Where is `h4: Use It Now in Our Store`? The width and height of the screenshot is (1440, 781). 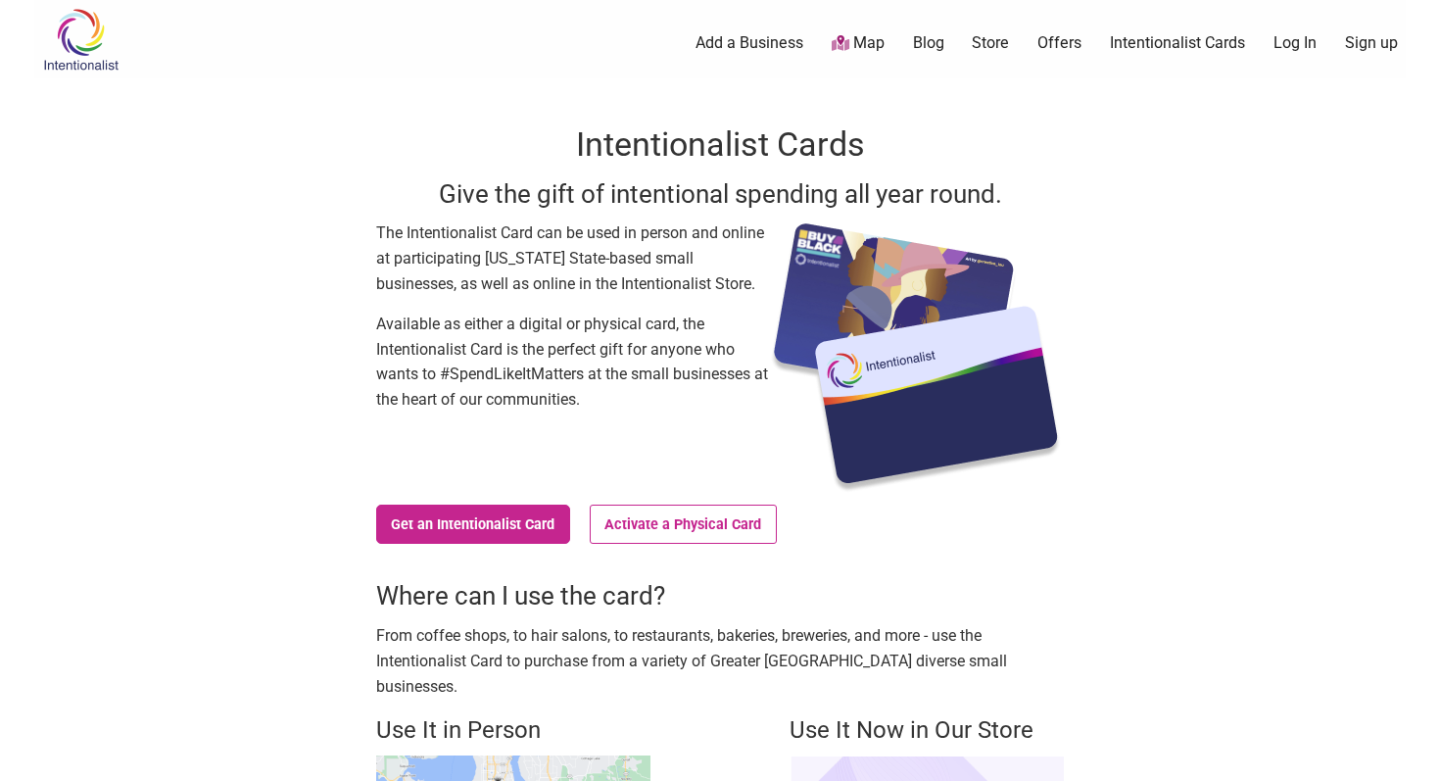 h4: Use It Now in Our Store is located at coordinates (926, 731).